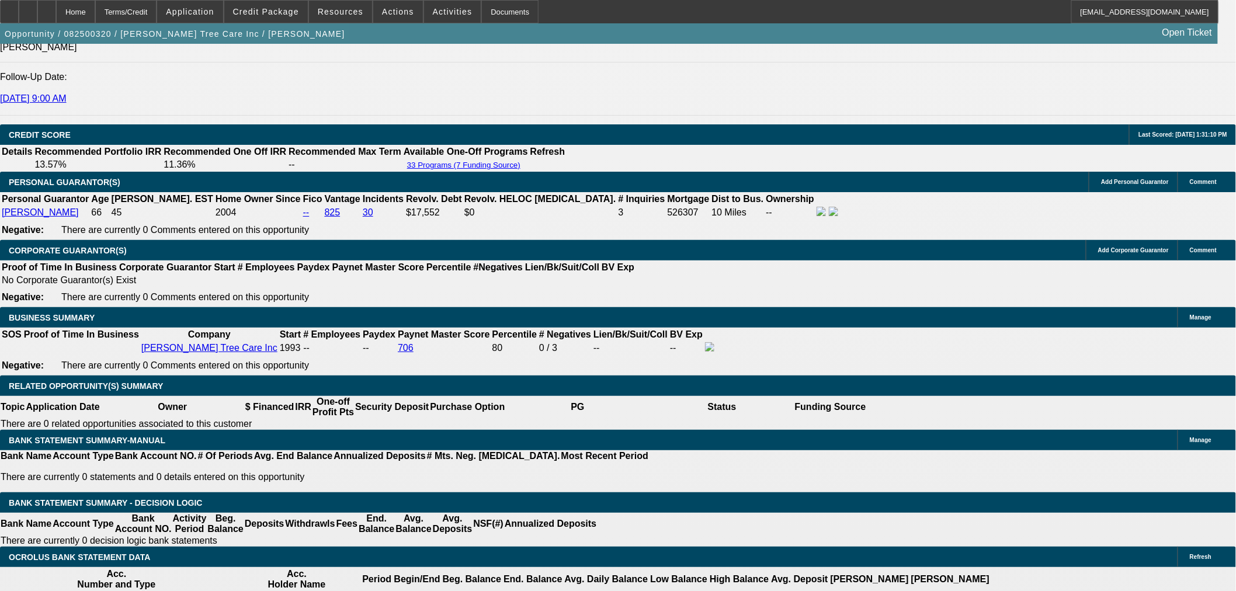 The height and width of the screenshot is (591, 1236). What do you see at coordinates (226, 212) in the screenshot?
I see `span: 2004` at bounding box center [226, 212].